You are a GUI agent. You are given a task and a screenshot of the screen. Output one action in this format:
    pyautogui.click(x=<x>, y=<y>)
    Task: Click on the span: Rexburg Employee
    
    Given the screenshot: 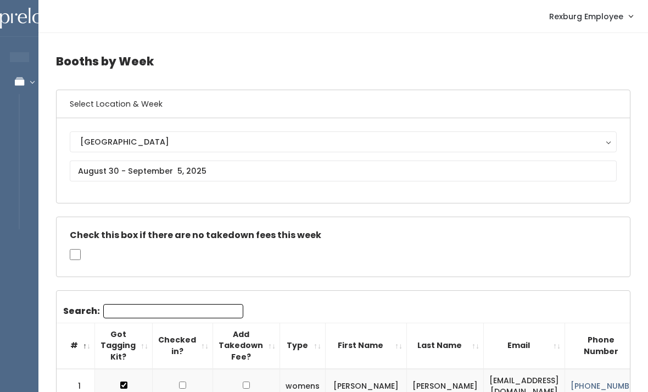 What is the action you would take?
    pyautogui.click(x=586, y=16)
    